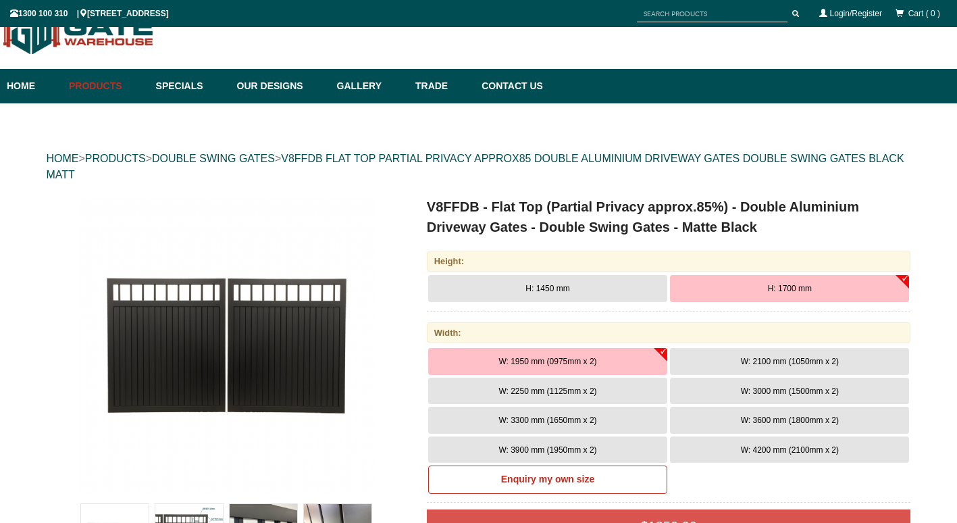 This screenshot has height=523, width=957. What do you see at coordinates (547, 450) in the screenshot?
I see `span: W: 3900 mm (1950mm x 2)` at bounding box center [547, 450].